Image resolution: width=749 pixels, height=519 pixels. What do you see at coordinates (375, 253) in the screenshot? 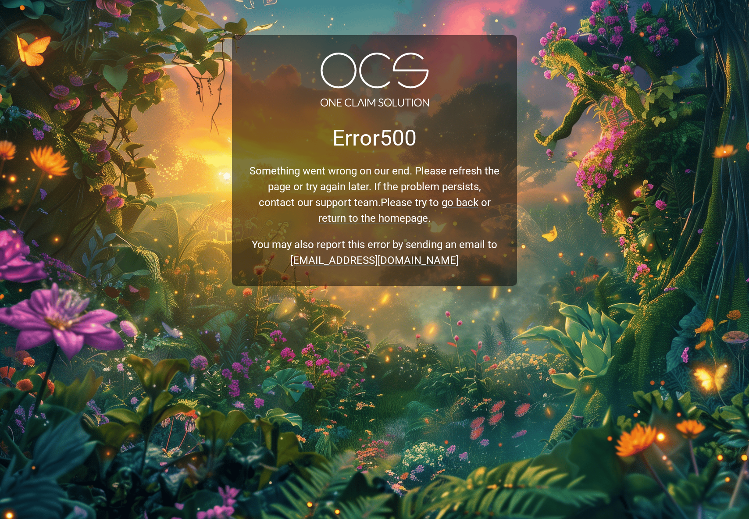
I see `p: You may also report this error by sending an email to` at bounding box center [375, 253].